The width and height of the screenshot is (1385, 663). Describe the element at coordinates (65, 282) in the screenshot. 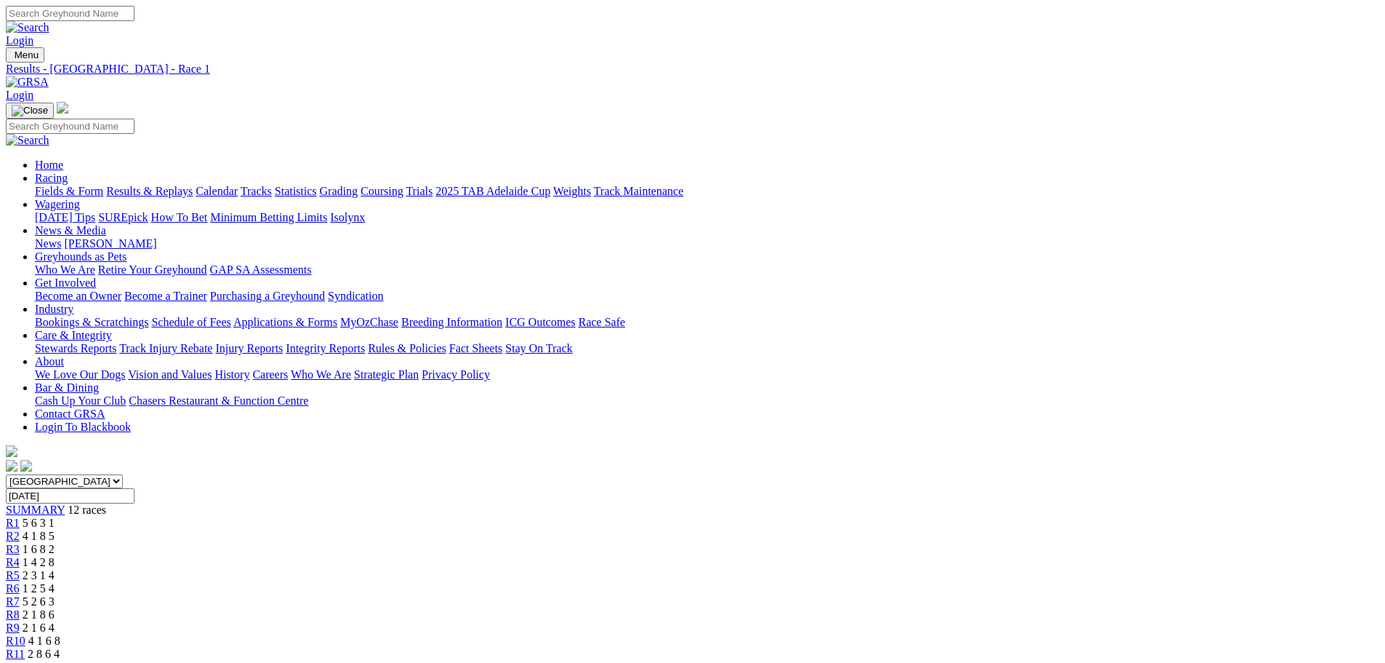

I see `a: Get Involved` at that location.